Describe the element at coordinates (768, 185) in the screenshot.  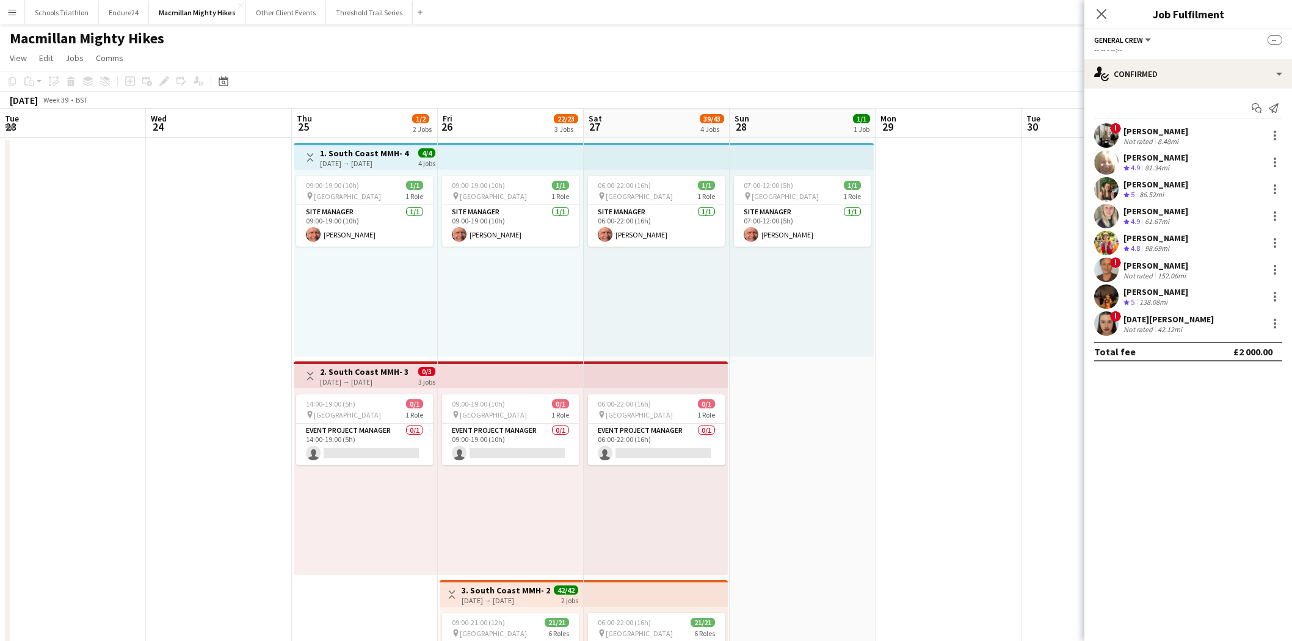
I see `span: 07:00-12:00 (5h)` at that location.